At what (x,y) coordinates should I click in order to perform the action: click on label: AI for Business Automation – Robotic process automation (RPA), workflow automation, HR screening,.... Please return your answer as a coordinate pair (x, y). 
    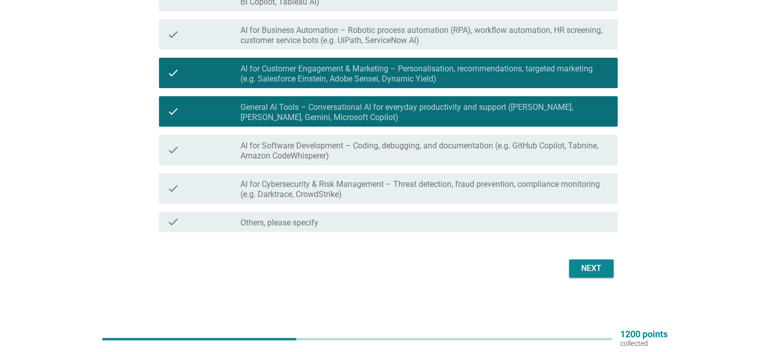
    Looking at the image, I should click on (425, 35).